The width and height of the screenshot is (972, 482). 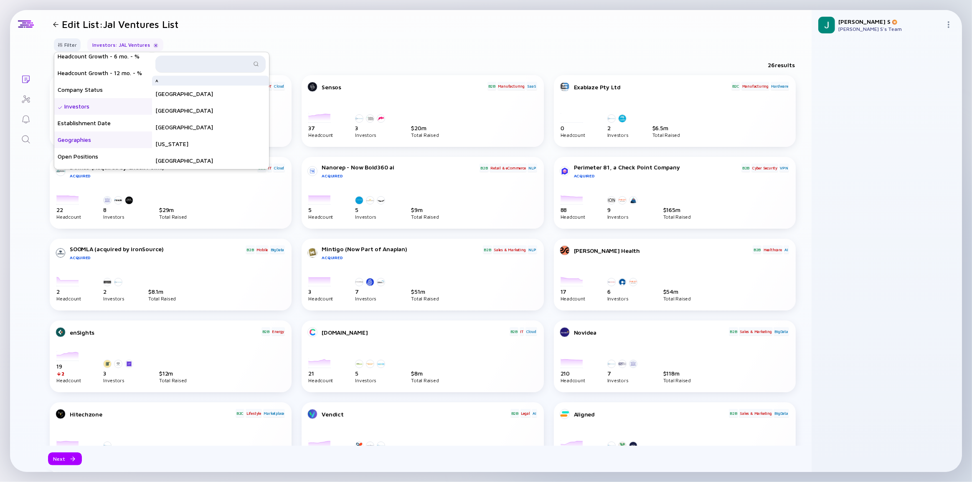 What do you see at coordinates (651, 332) in the screenshot?
I see `div: Novidea` at bounding box center [651, 332].